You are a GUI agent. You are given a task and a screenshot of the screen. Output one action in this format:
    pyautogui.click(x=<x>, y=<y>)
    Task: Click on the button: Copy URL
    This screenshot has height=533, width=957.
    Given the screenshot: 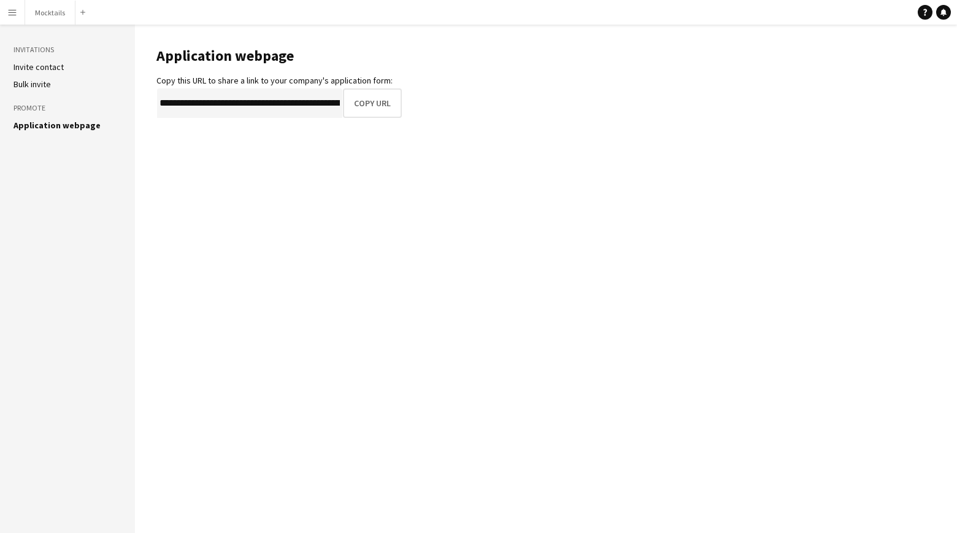 What is the action you would take?
    pyautogui.click(x=372, y=103)
    